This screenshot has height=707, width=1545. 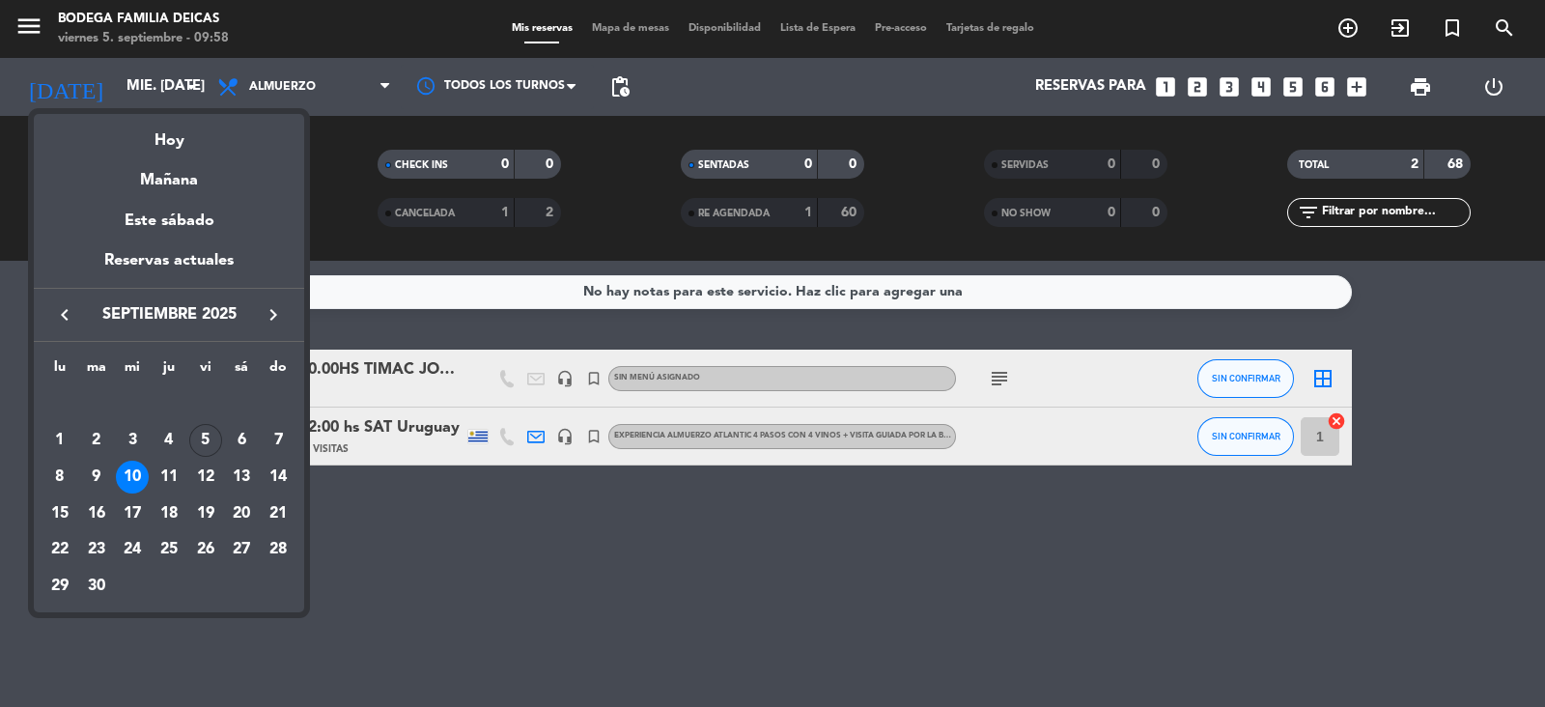 I want to click on td: 23 de septiembre de 2025, so click(x=97, y=549).